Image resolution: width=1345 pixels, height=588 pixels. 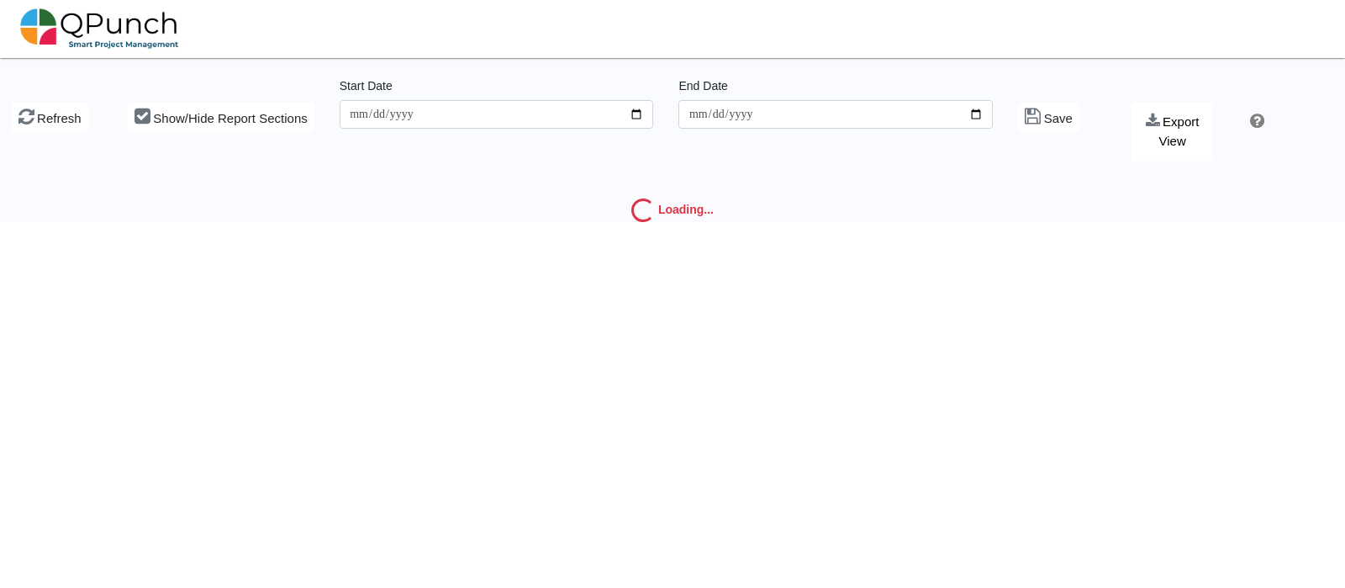 I want to click on legend: Start Date, so click(x=497, y=88).